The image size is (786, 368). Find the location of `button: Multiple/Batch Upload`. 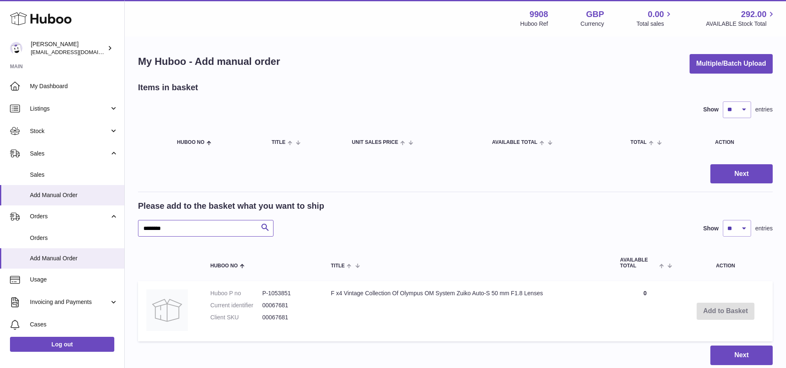

button: Multiple/Batch Upload is located at coordinates (731, 64).